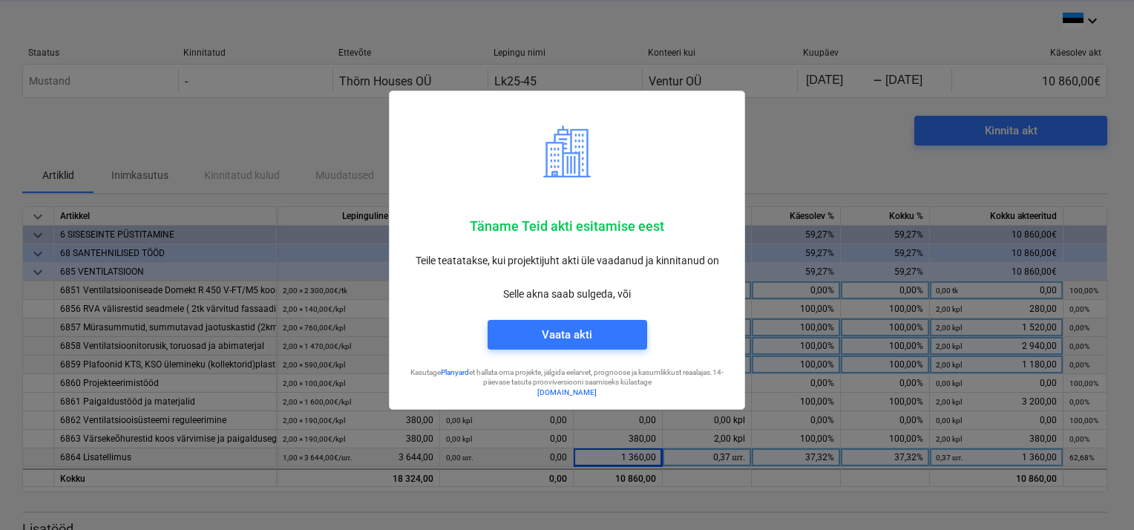  What do you see at coordinates (567, 226) in the screenshot?
I see `p: Täname Teid akti esitamise eest` at bounding box center [567, 226].